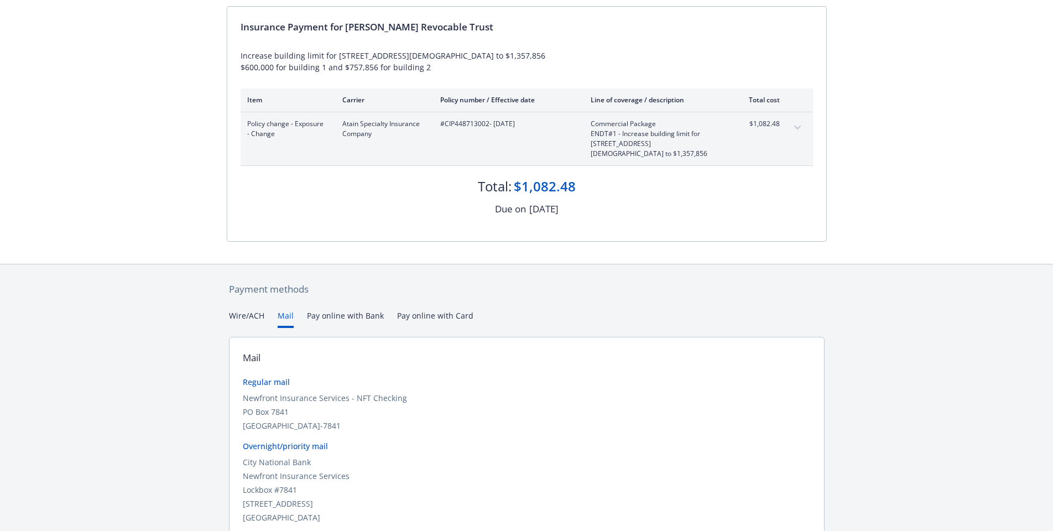 The height and width of the screenshot is (531, 1053). I want to click on div: Item, so click(286, 100).